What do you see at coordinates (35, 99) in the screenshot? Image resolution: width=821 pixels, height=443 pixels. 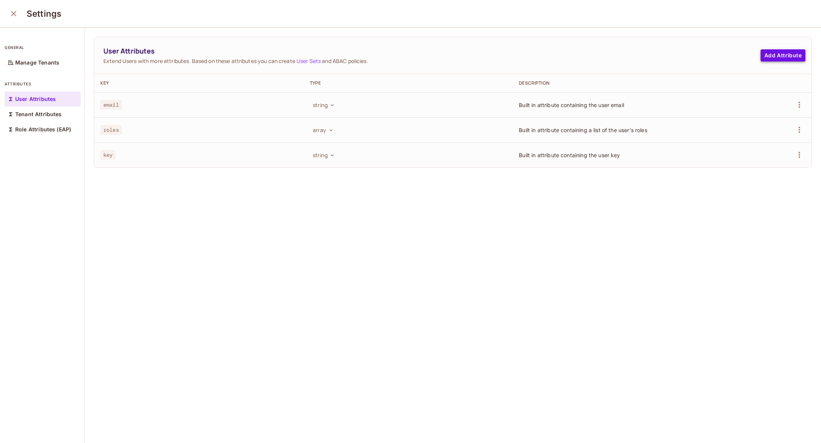 I see `p: User Attributes` at bounding box center [35, 99].